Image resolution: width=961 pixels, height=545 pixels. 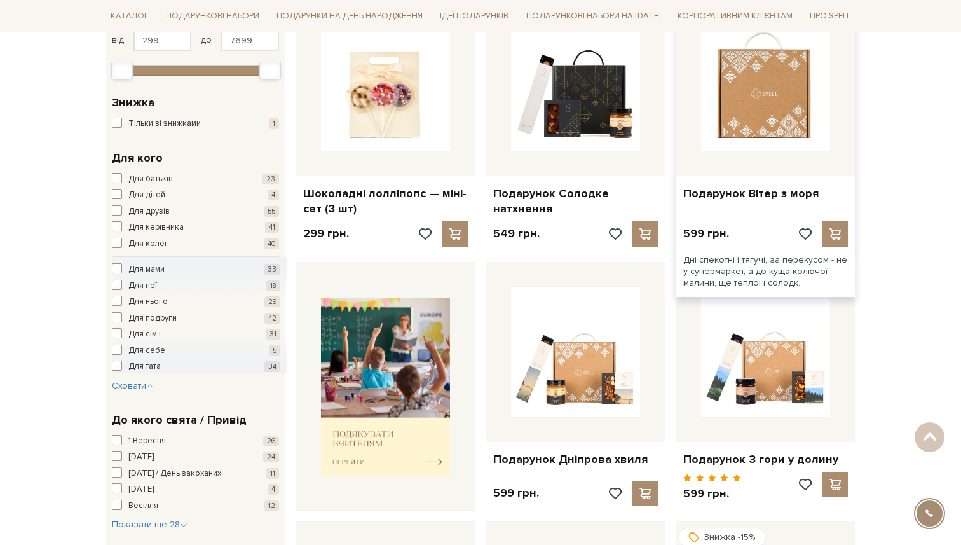 I want to click on span: 23, so click(x=271, y=179).